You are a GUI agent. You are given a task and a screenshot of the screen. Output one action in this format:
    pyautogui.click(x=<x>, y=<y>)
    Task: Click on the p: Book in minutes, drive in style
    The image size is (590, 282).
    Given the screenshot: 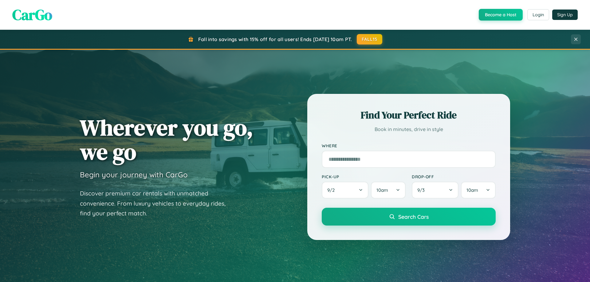 What is the action you would take?
    pyautogui.click(x=409, y=129)
    